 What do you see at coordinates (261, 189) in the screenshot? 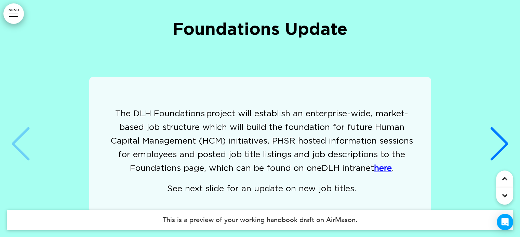
I see `span: See next slide for an update on new job titles.` at bounding box center [261, 189].